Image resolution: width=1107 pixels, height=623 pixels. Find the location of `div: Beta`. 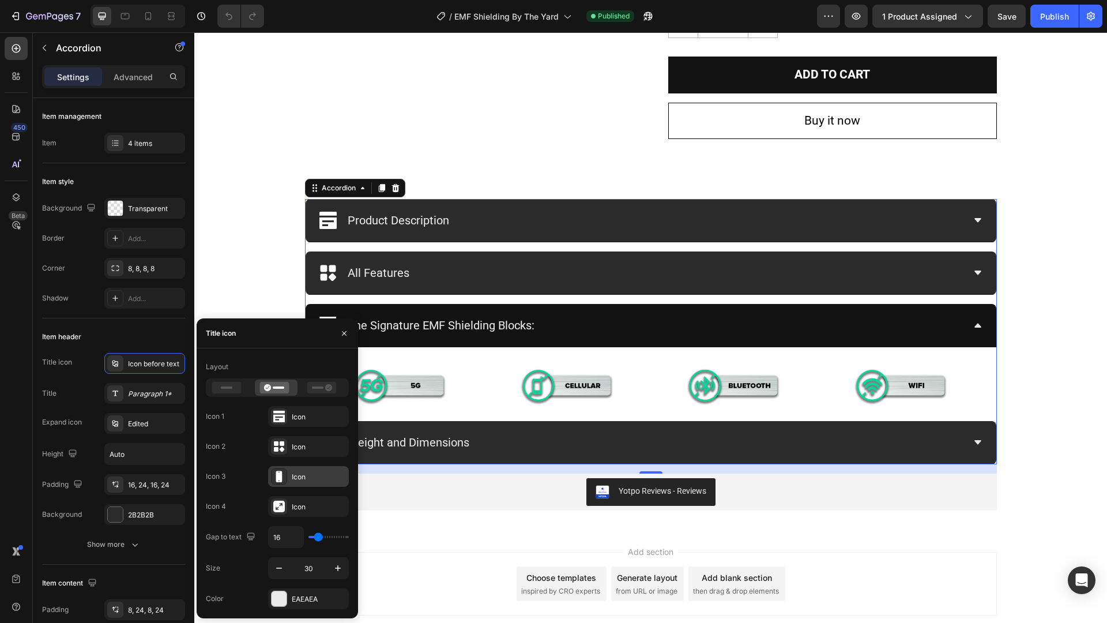

div: Beta is located at coordinates (18, 216).